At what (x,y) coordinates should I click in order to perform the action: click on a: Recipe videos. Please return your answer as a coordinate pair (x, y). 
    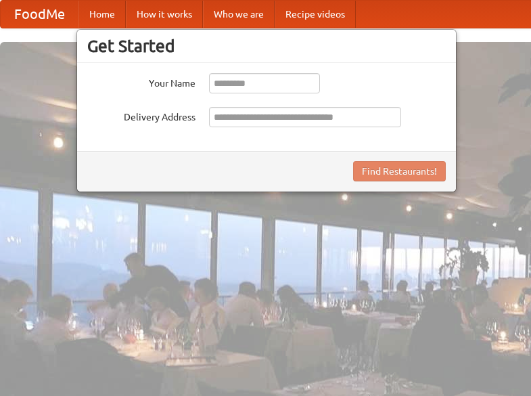
    Looking at the image, I should click on (315, 14).